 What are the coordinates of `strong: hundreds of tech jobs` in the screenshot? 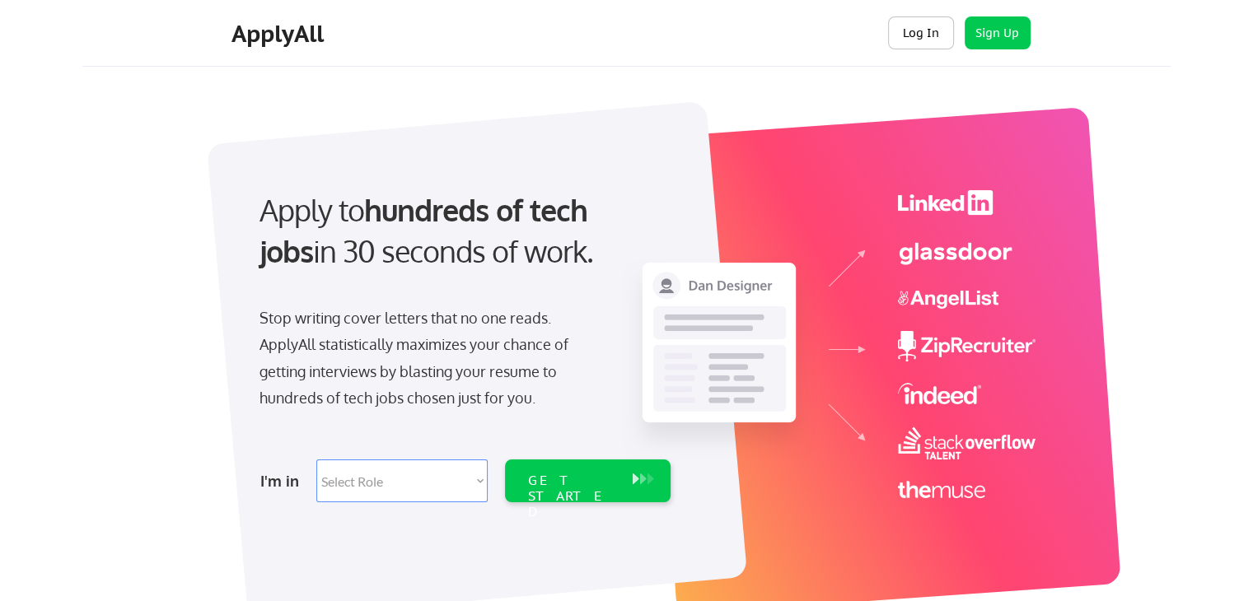 It's located at (427, 230).